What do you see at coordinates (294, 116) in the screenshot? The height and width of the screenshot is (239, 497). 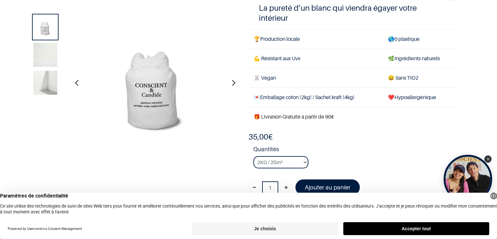 I see `font: 🎁 Livraison Gratuite à partir de 90€` at bounding box center [294, 116].